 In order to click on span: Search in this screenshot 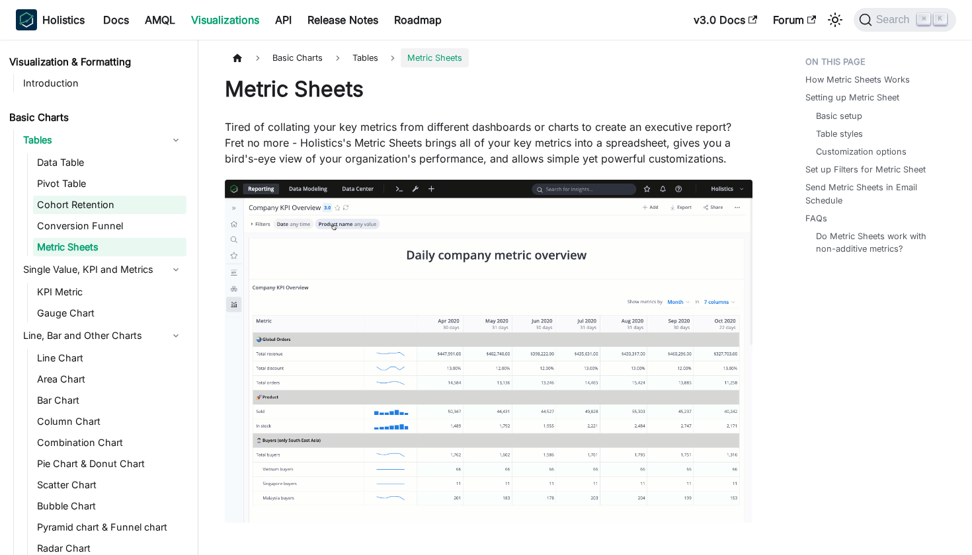, I will do `click(894, 20)`.